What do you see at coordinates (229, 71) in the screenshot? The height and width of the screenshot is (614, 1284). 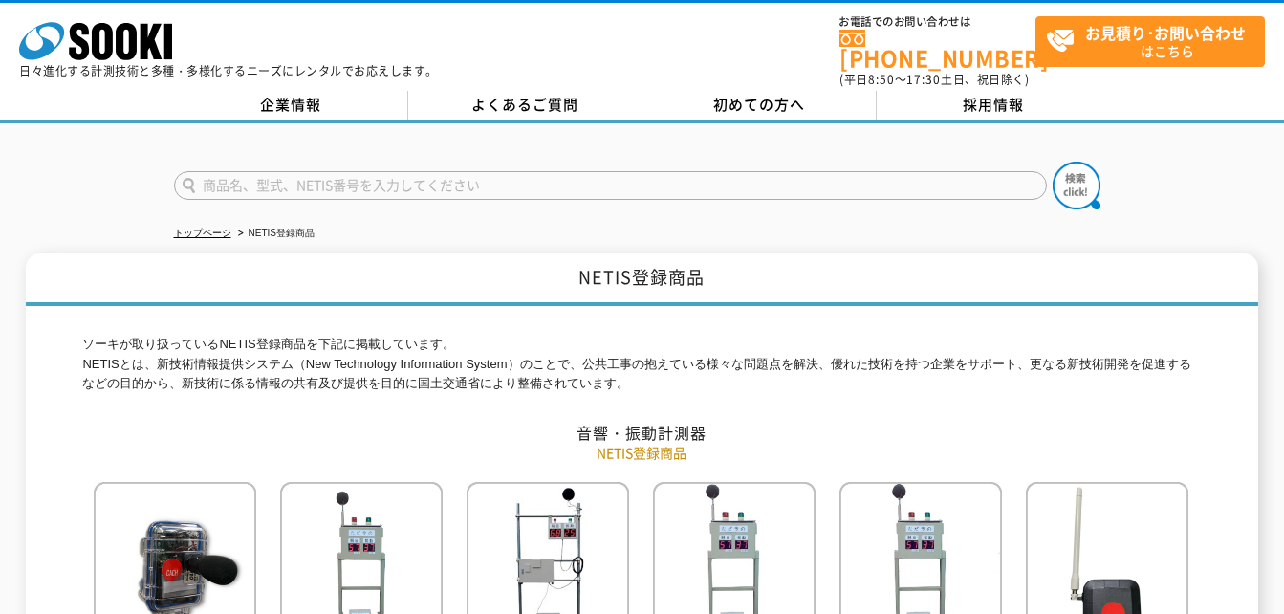 I see `p: 日々進化する計測技術と多種・多様化するニーズにレンタルでお応えします。` at bounding box center [229, 71].